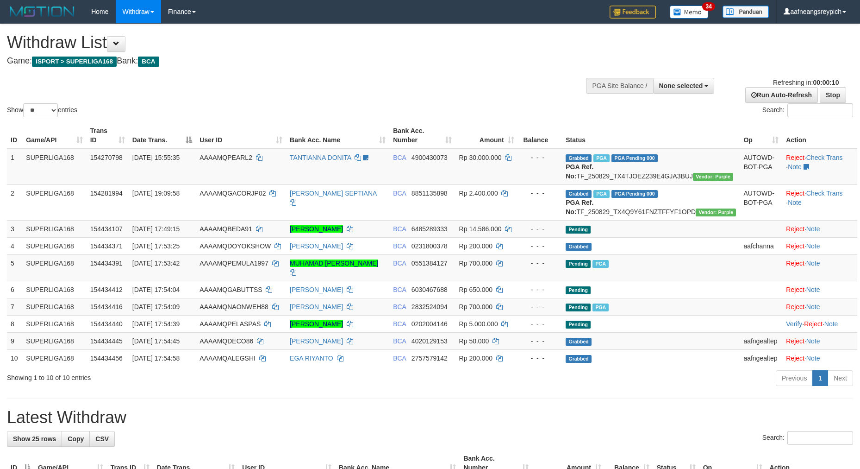  Describe the element at coordinates (34, 438) in the screenshot. I see `a: Show 25 rows` at that location.